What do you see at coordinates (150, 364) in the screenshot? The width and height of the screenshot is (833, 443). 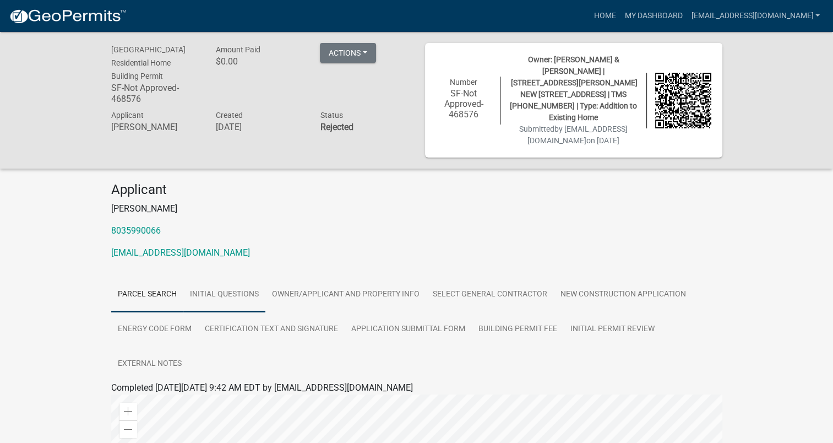 I see `a: External Notes` at bounding box center [150, 364].